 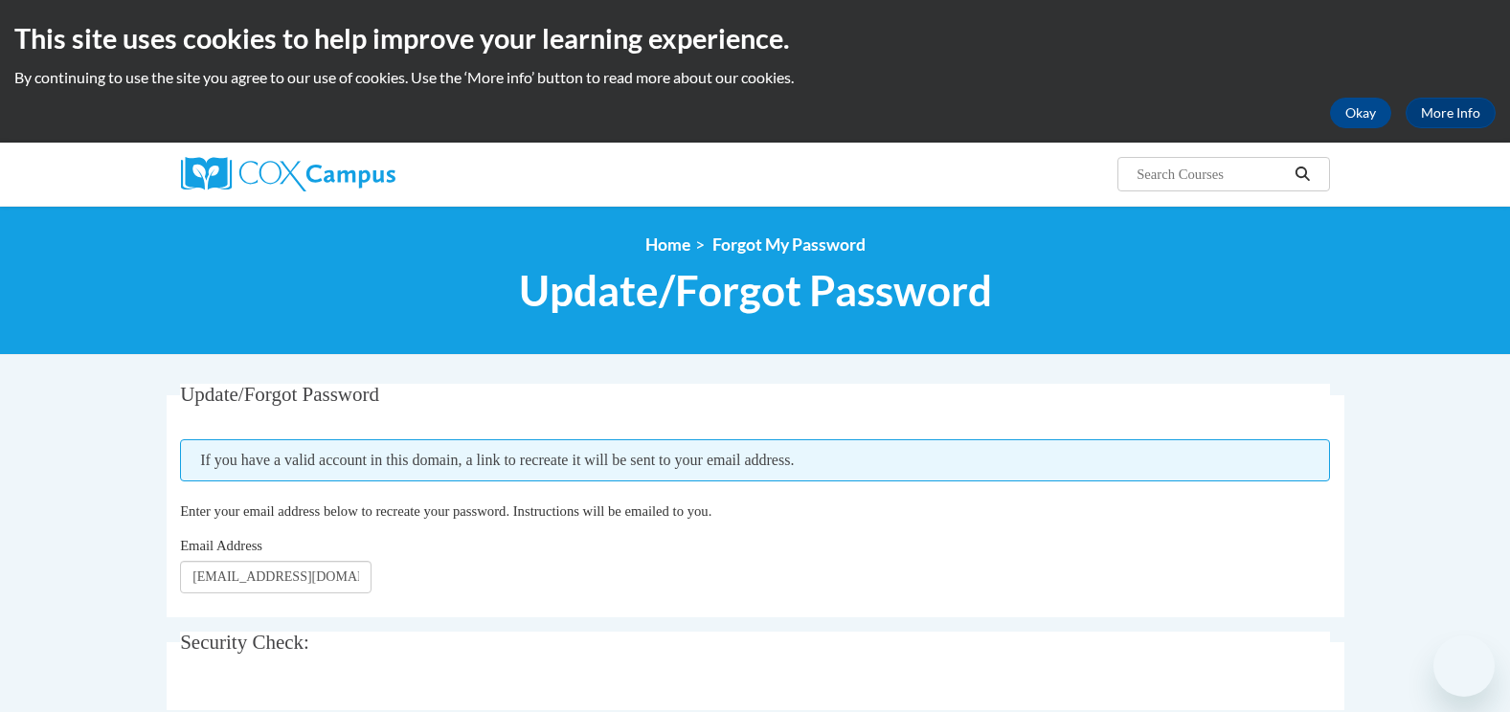 What do you see at coordinates (1361, 113) in the screenshot?
I see `button: Okay` at bounding box center [1361, 113].